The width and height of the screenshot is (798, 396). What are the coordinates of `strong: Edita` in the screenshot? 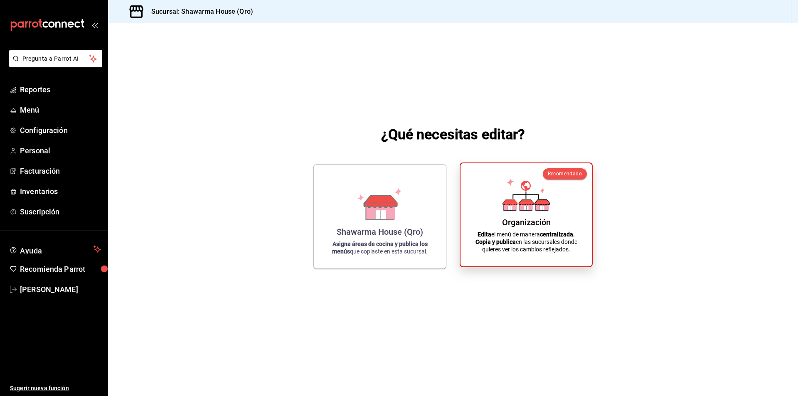 It's located at (484, 234).